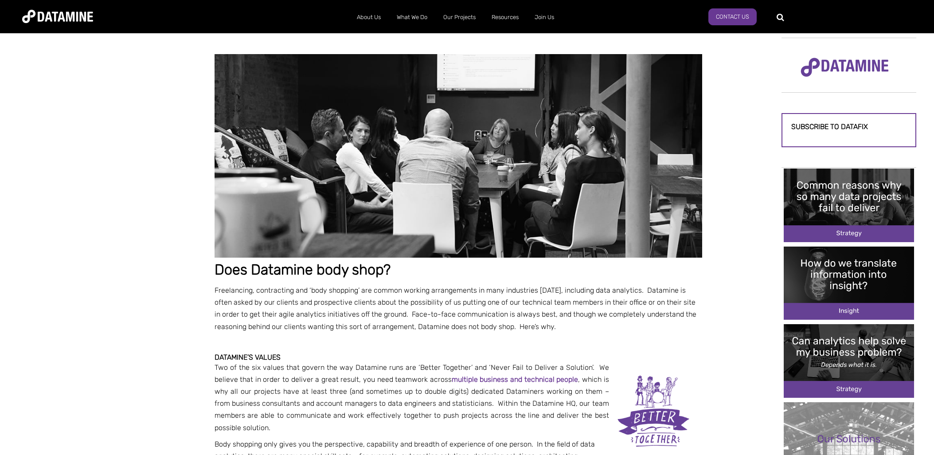  Describe the element at coordinates (544, 17) in the screenshot. I see `a: Join Us` at that location.